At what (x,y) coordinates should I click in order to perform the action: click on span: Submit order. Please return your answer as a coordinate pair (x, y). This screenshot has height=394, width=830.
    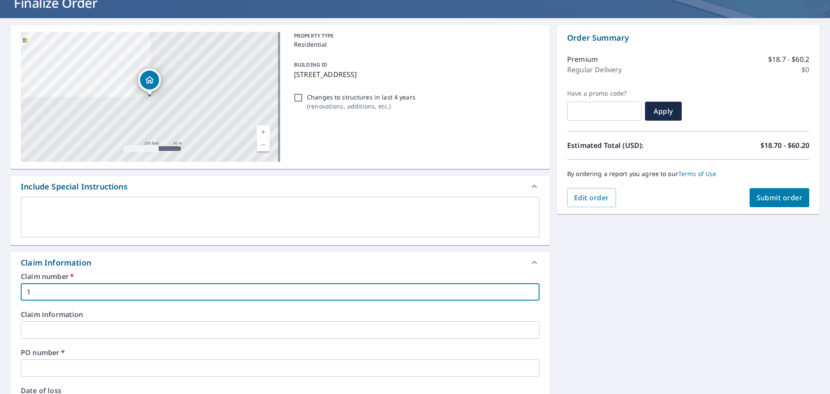
    Looking at the image, I should click on (779, 198).